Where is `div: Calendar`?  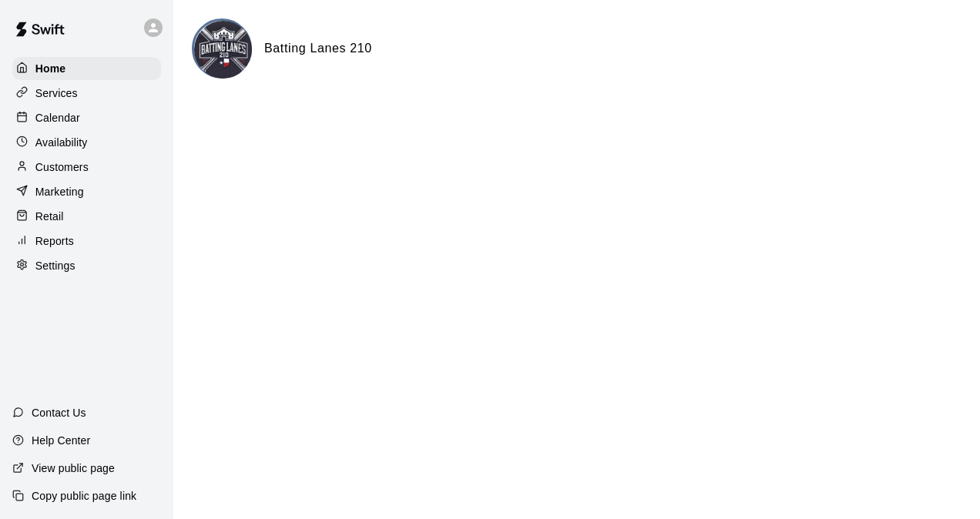
div: Calendar is located at coordinates (86, 118).